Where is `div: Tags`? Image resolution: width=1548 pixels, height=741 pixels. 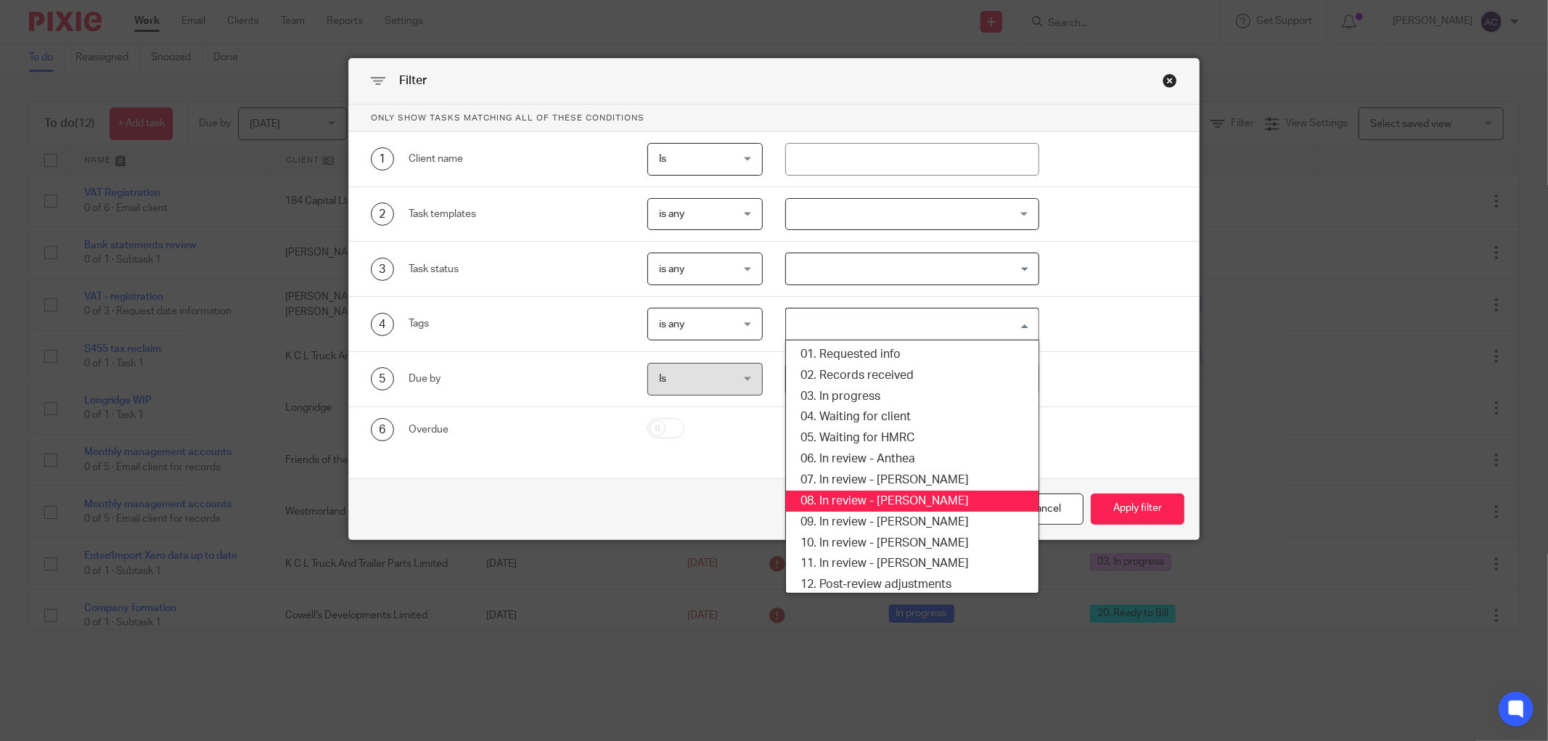
div: Tags is located at coordinates (517, 324).